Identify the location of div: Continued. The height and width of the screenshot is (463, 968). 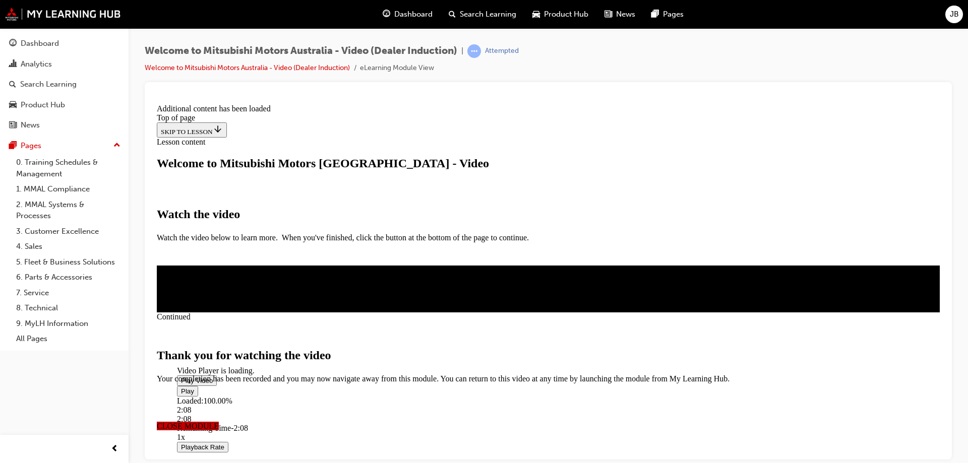
(395, 217).